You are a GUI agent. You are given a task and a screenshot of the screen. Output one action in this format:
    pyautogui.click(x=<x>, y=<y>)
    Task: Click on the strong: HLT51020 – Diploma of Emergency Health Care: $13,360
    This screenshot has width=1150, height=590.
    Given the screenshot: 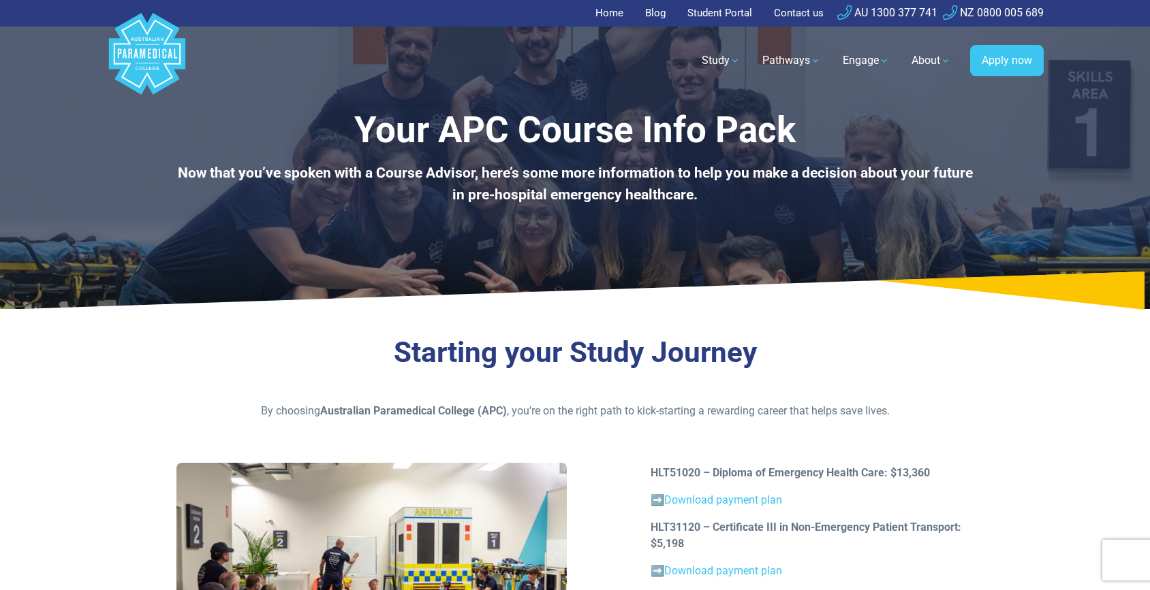 What is the action you would take?
    pyautogui.click(x=790, y=473)
    